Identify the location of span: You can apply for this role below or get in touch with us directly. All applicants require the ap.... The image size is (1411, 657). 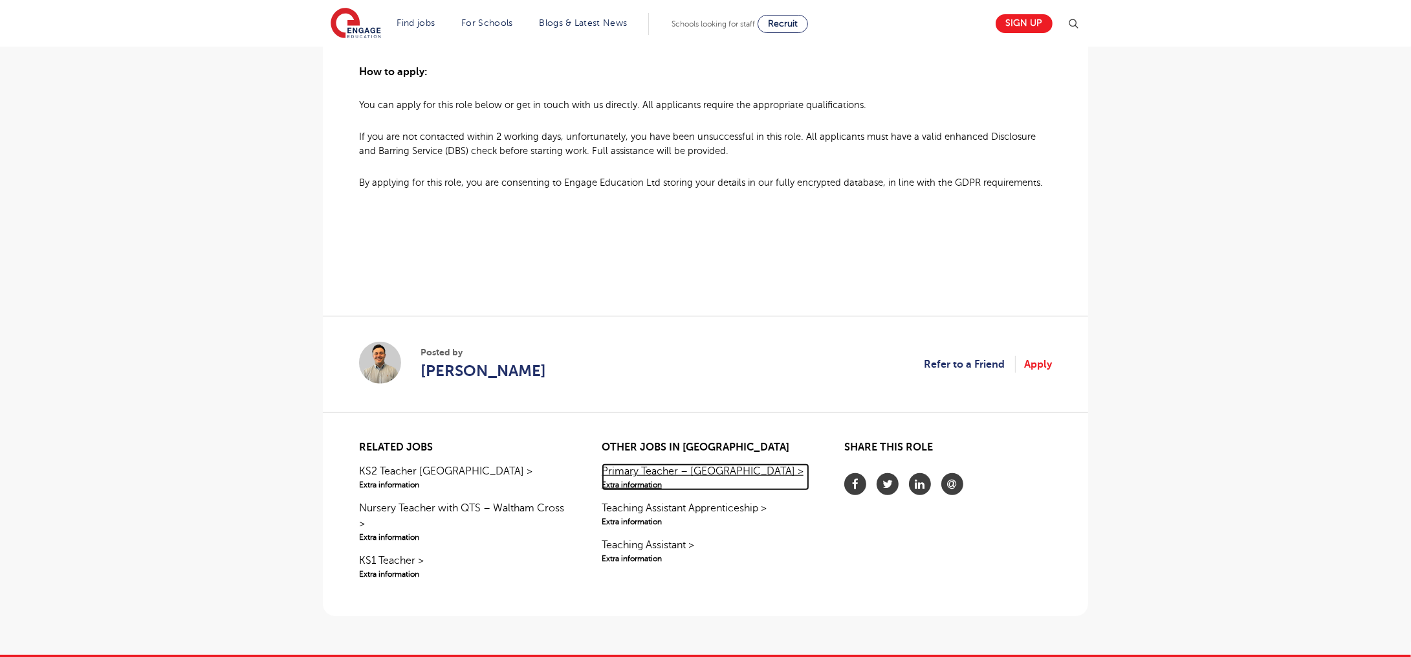
(613, 105).